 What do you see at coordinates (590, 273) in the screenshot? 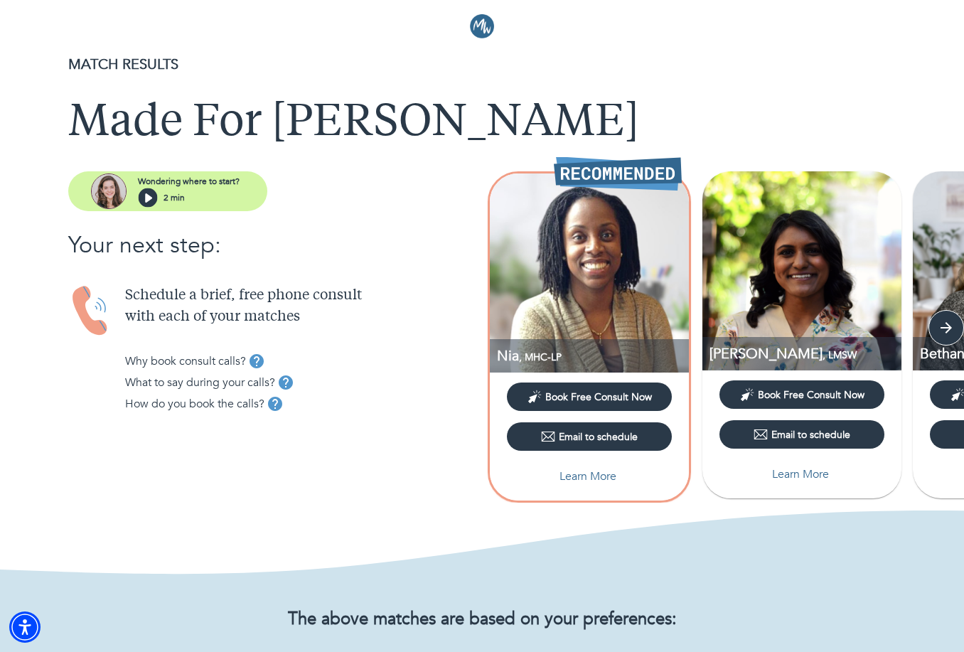
I see `img: Nia Millington profile` at bounding box center [590, 273].